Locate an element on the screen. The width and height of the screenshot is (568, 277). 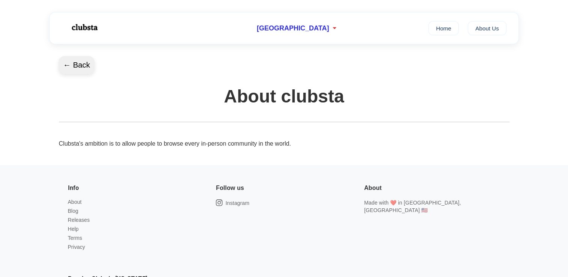
h6: Follow us is located at coordinates (230, 188).